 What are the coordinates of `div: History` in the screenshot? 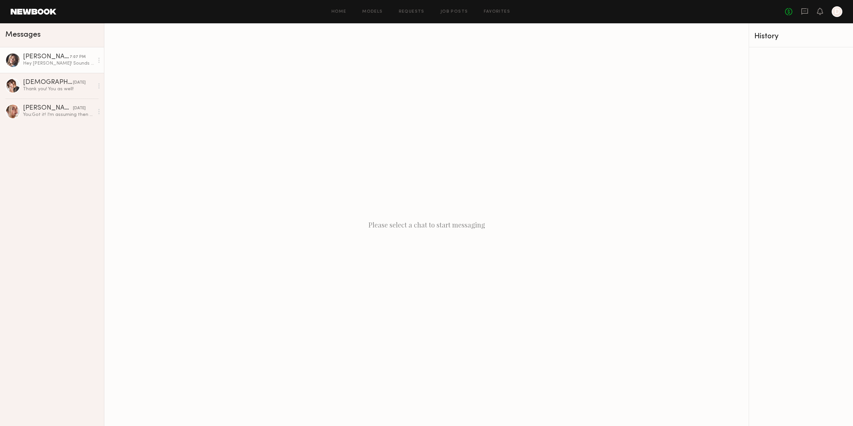 It's located at (801, 36).